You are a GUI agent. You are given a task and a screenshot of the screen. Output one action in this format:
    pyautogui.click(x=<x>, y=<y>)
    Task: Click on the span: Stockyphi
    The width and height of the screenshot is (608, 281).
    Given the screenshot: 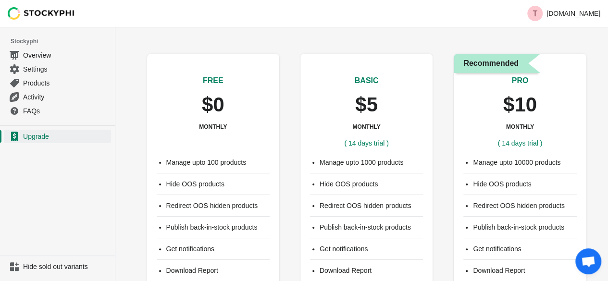 What is the action you would take?
    pyautogui.click(x=62, y=41)
    